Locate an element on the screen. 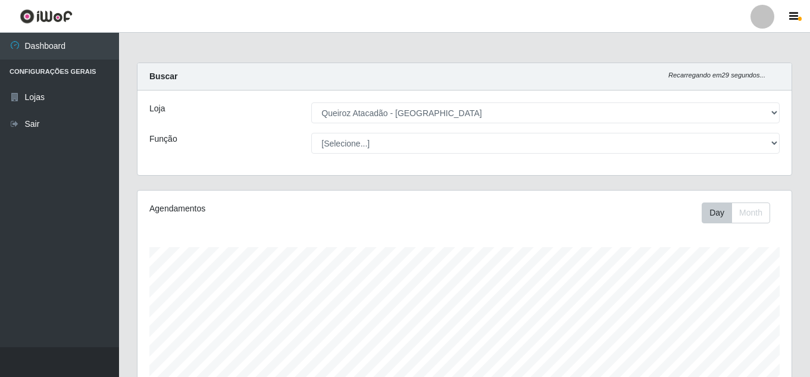 The width and height of the screenshot is (810, 377). img: CoreUI Logo is located at coordinates (46, 16).